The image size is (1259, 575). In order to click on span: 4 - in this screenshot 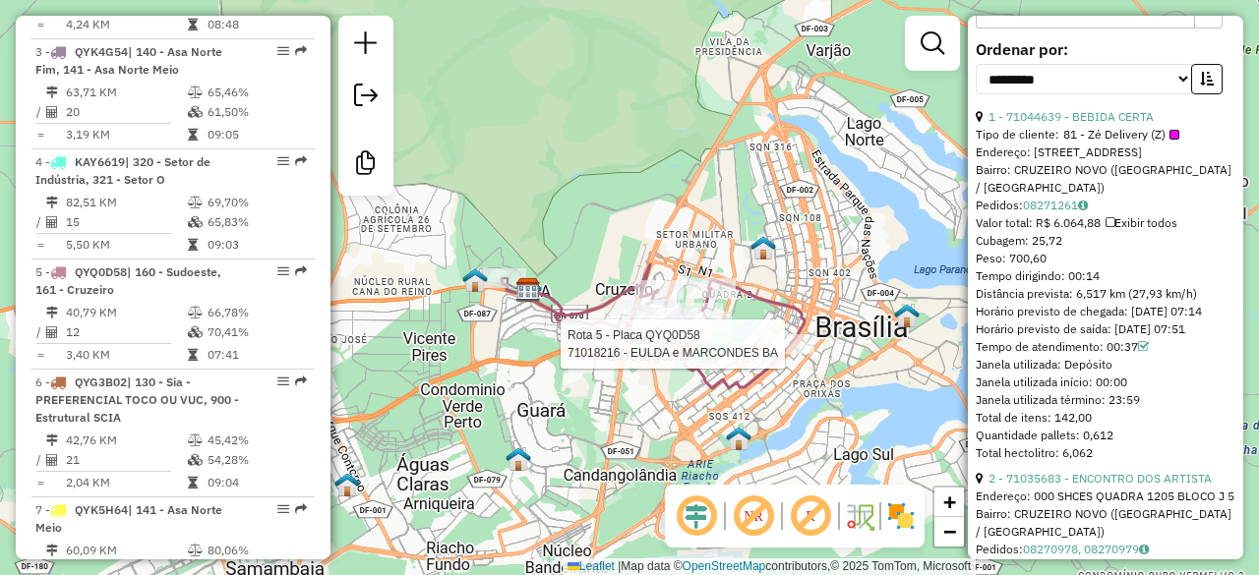, I will do `click(123, 170)`.